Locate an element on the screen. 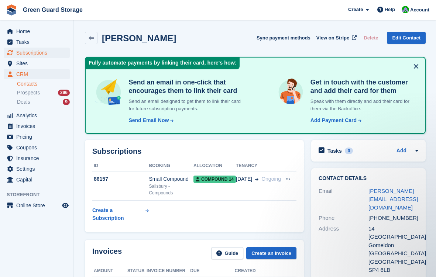 Image resolution: width=436 pixels, height=277 pixels. a: Create an Invoice is located at coordinates (271, 253).